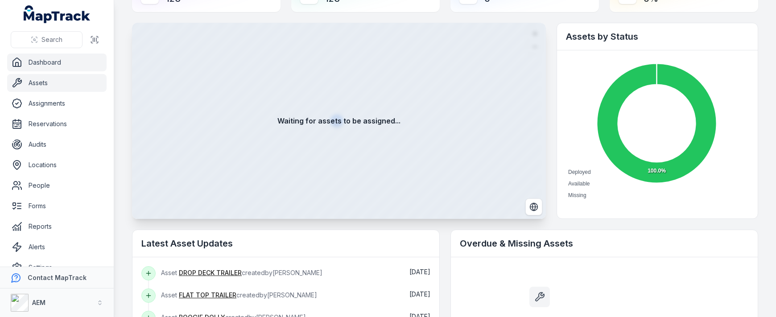 The image size is (776, 317). Describe the element at coordinates (57, 124) in the screenshot. I see `a: Reservations` at that location.